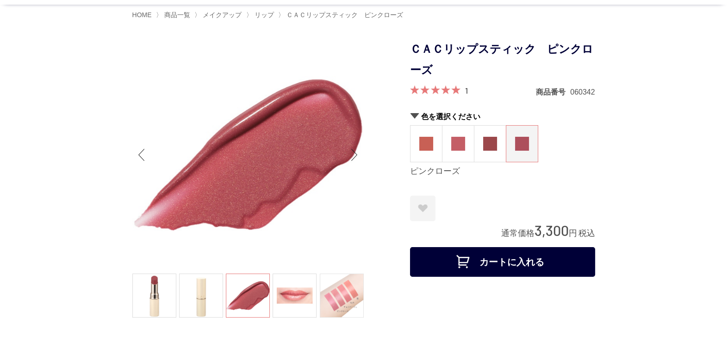 The height and width of the screenshot is (344, 727). I want to click on a: 商品一覧, so click(176, 15).